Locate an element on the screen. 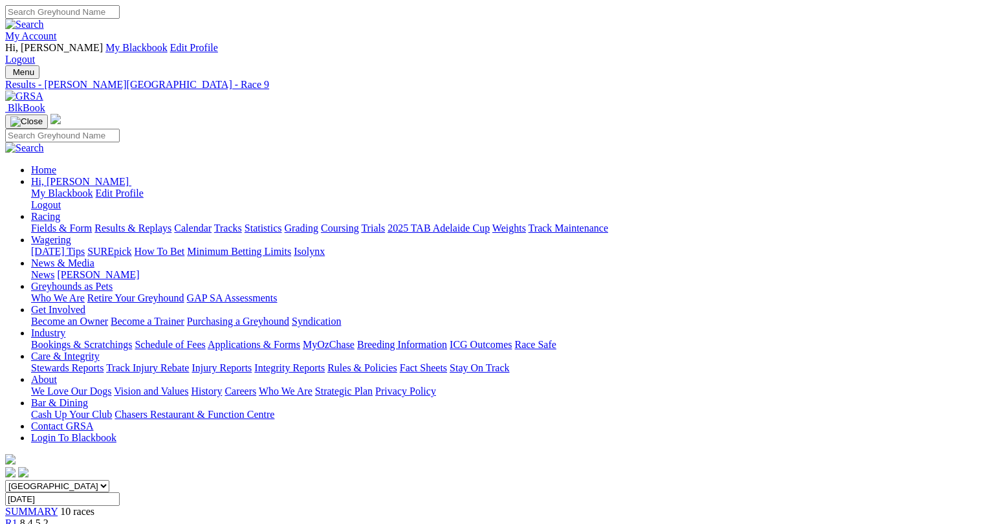 The height and width of the screenshot is (524, 984). a: How To Bet is located at coordinates (160, 251).